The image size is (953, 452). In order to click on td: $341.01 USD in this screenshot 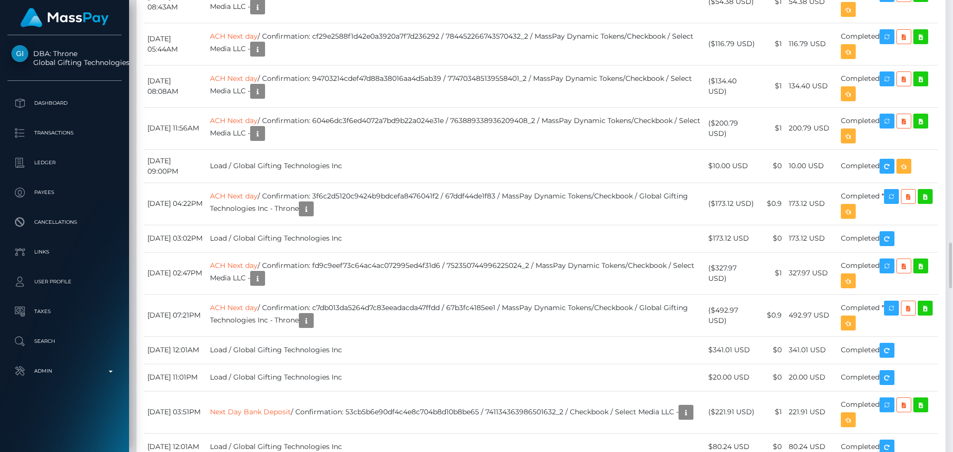, I will do `click(732, 350)`.